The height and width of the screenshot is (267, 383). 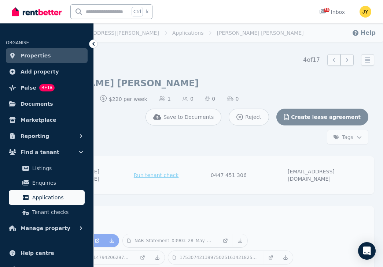 What do you see at coordinates (216, 258) in the screenshot?
I see `a: 17530742139975025163421825249153.jpg` at bounding box center [216, 258].